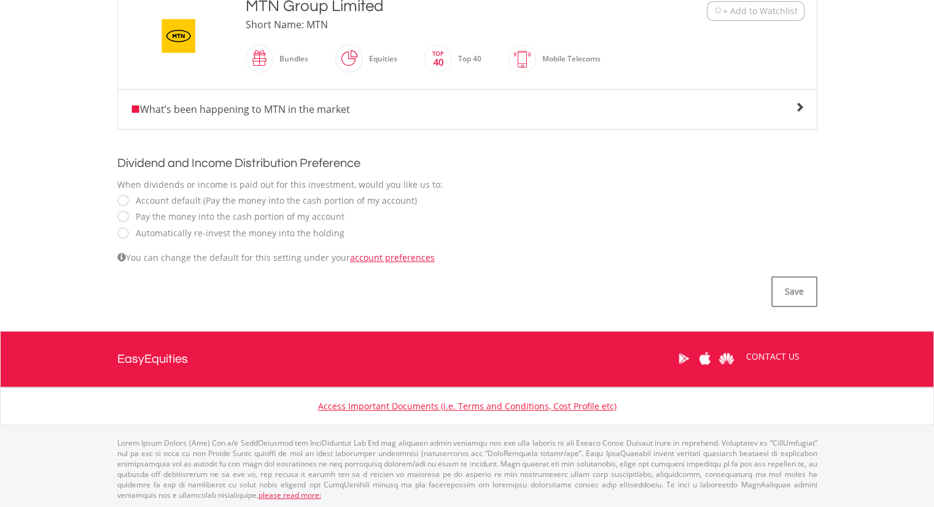 The width and height of the screenshot is (934, 507). I want to click on label: Pay the money into the cash portion of my account, so click(237, 217).